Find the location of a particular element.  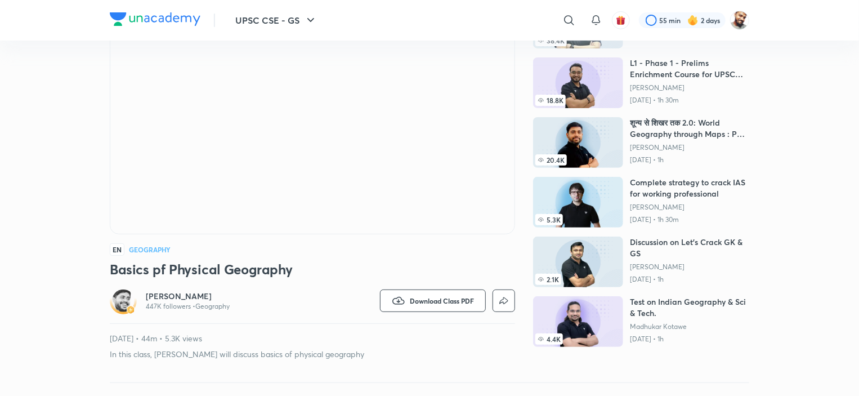

a: Avatarbadge is located at coordinates (123, 301).